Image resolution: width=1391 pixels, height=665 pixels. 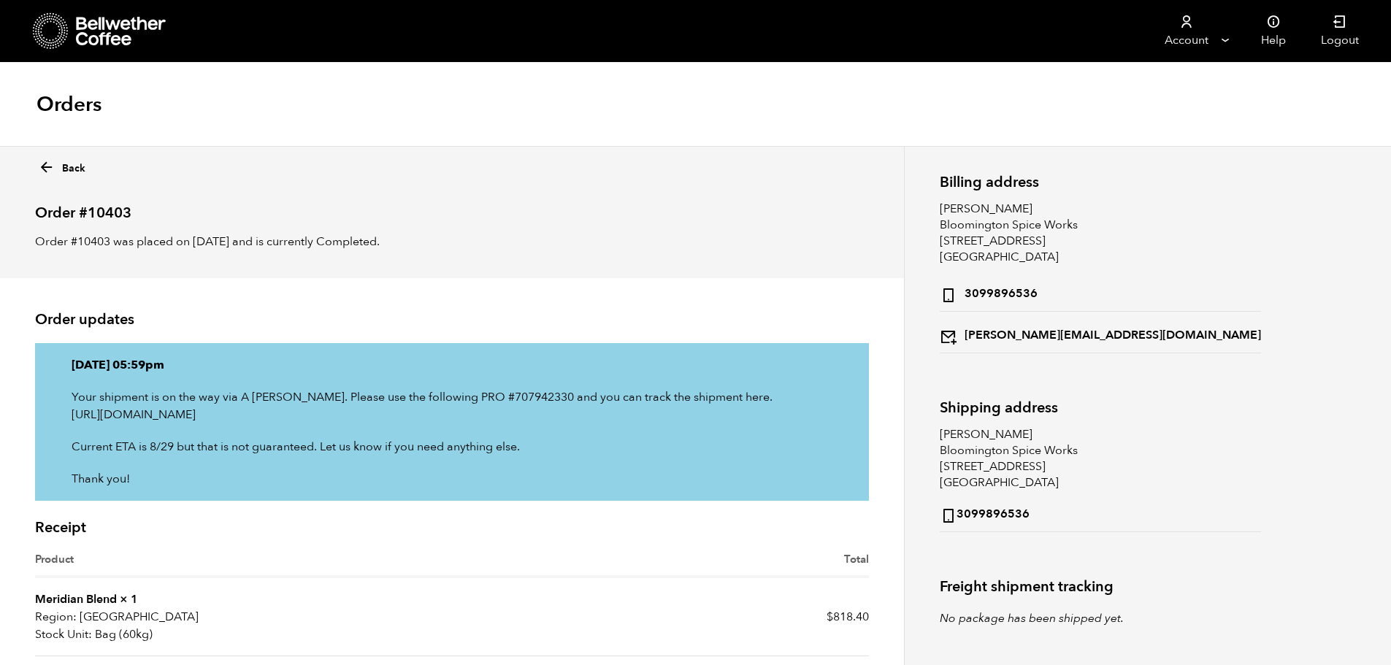 What do you see at coordinates (452, 320) in the screenshot?
I see `h2: Order updates` at bounding box center [452, 320].